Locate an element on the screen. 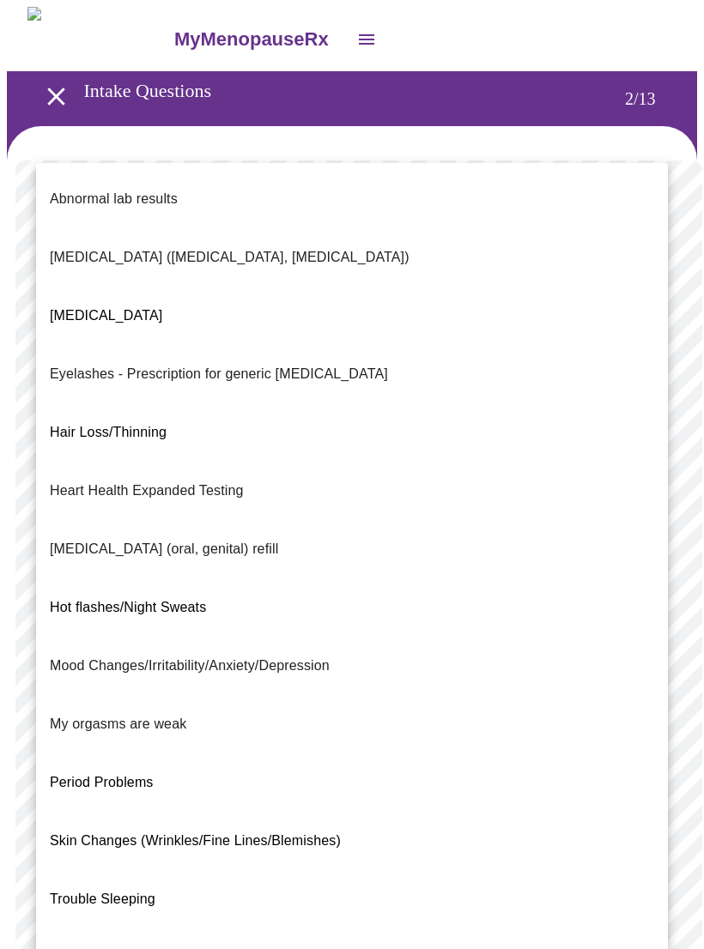  span: Period Problems is located at coordinates (101, 782).